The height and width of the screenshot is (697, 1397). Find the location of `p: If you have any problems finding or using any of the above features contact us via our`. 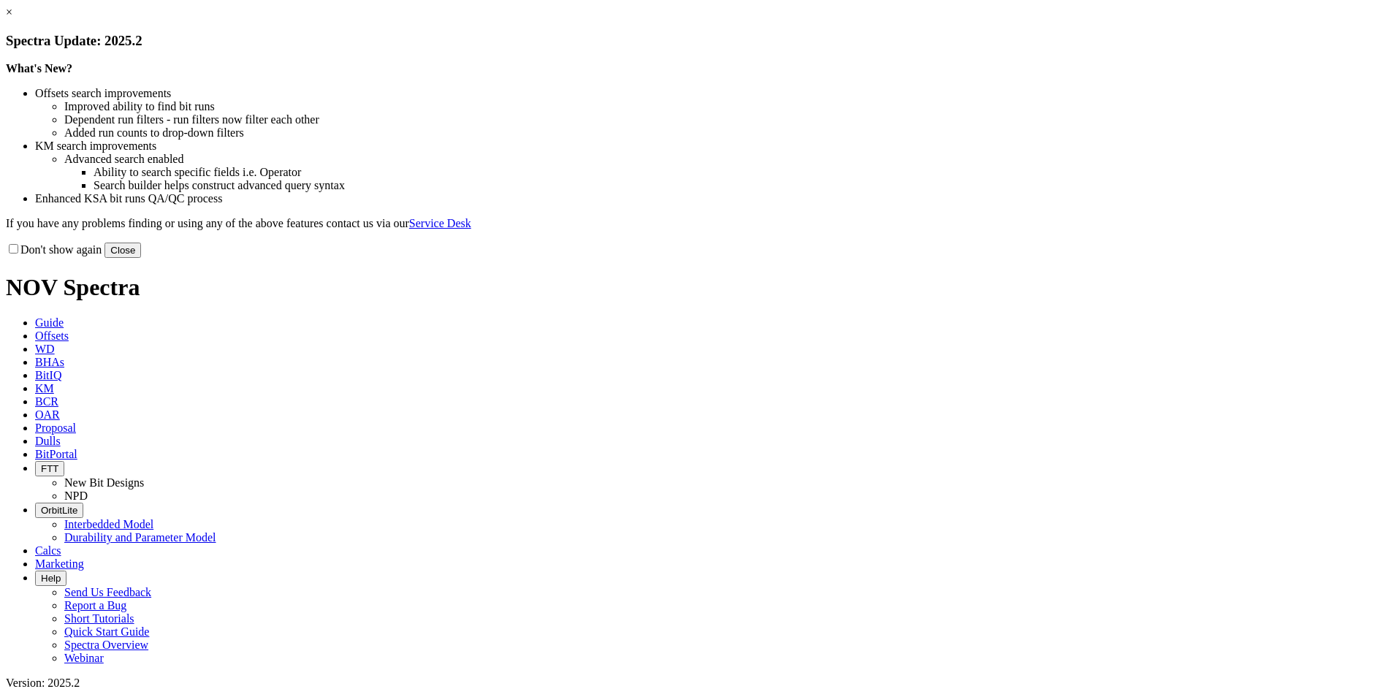

p: If you have any problems finding or using any of the above features contact us via our is located at coordinates (699, 224).